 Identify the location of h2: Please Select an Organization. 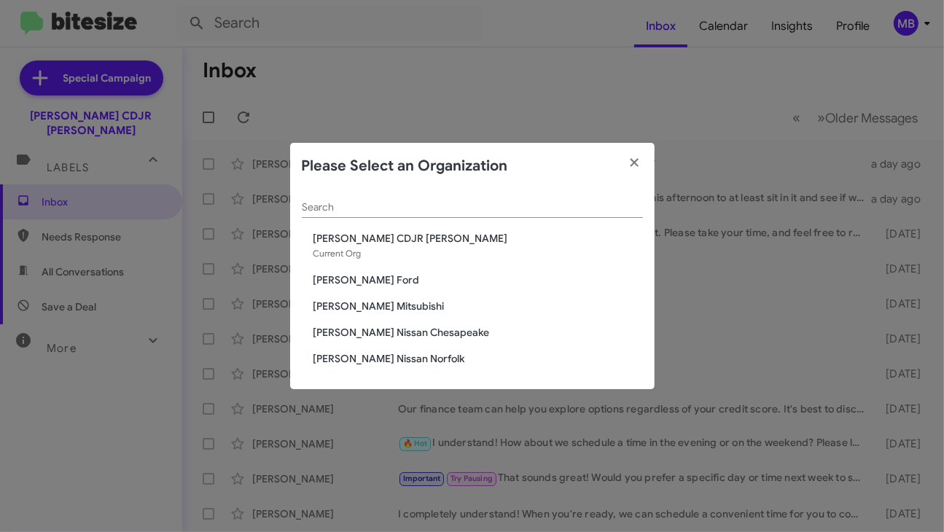
(405, 166).